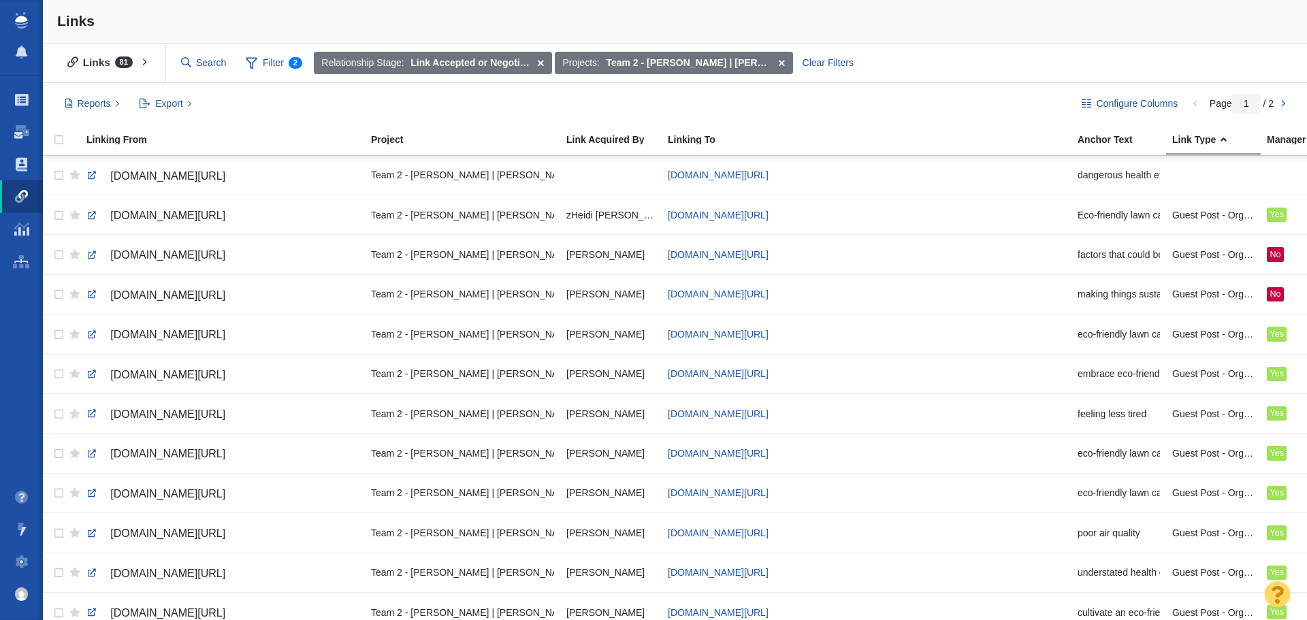  I want to click on img: d3895725eb174adcf95c2ff5092785ef, so click(22, 594).